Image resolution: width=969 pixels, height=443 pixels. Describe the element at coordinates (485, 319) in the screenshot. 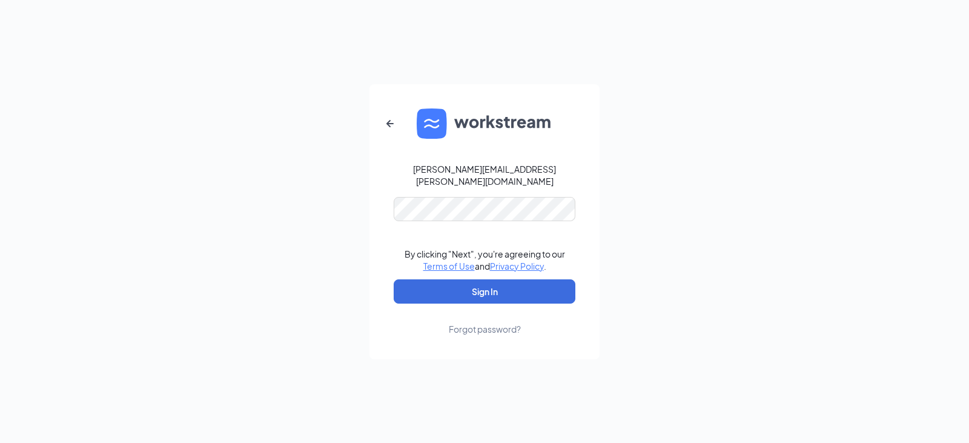

I see `a: Forgot password?` at that location.